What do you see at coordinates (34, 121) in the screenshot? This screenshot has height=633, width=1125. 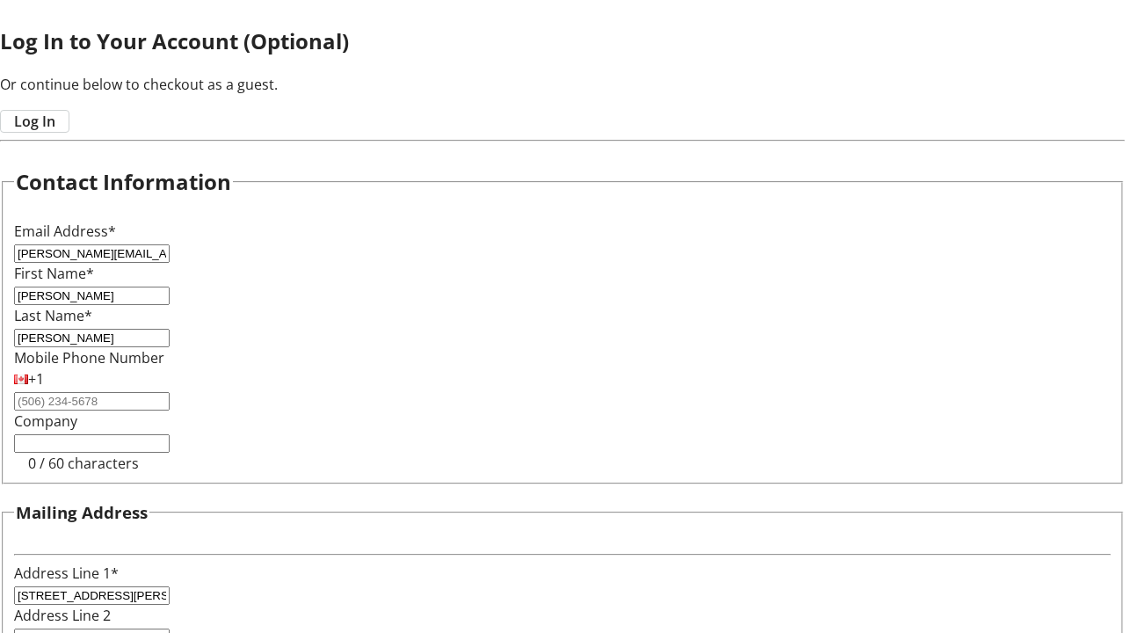 I see `span: Log In` at bounding box center [34, 121].